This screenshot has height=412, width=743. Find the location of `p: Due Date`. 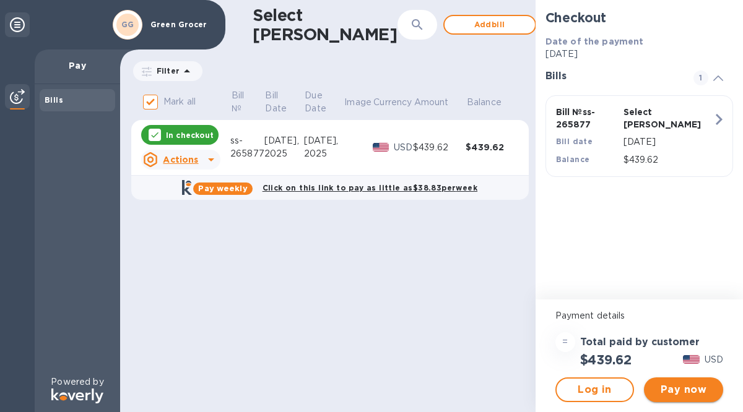

p: Due Date is located at coordinates (315, 102).